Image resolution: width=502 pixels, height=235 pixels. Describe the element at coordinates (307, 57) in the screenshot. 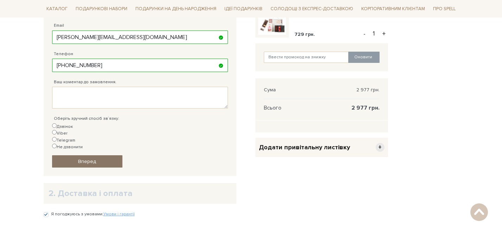

I see `input: Ввести промокод на знижку` at that location.